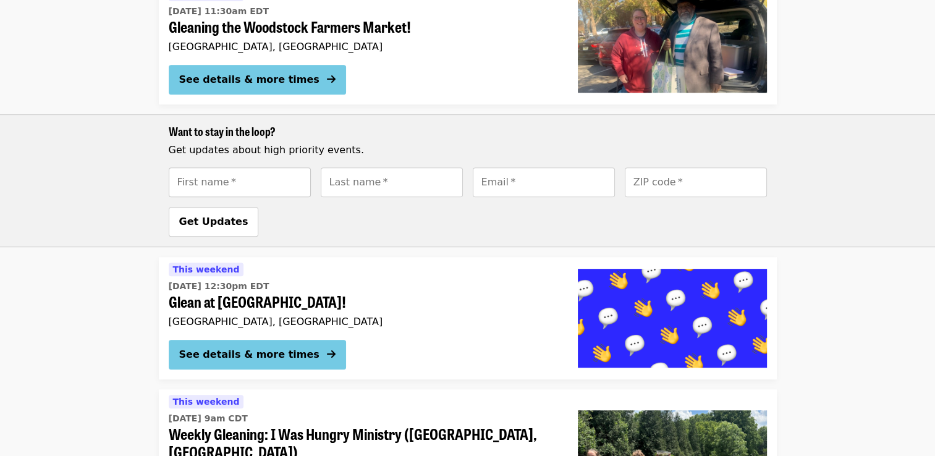 The height and width of the screenshot is (456, 935). Describe the element at coordinates (266, 149) in the screenshot. I see `span: Get updates about high priority events.` at that location.